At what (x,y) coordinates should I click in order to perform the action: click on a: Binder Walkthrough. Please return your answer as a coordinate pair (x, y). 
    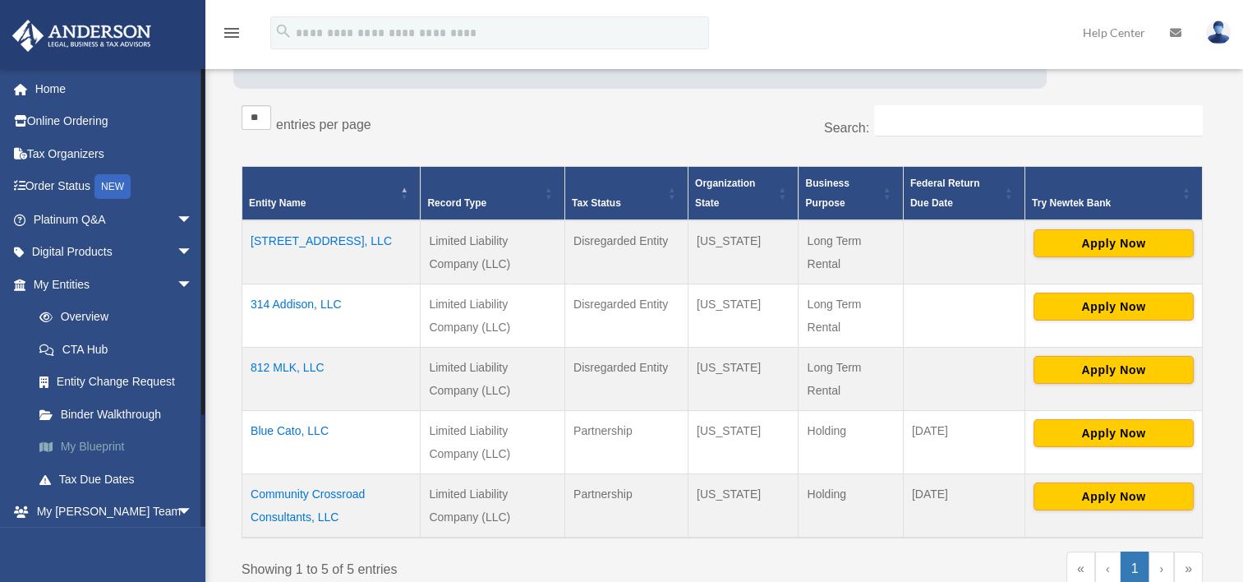
    Looking at the image, I should click on (120, 414).